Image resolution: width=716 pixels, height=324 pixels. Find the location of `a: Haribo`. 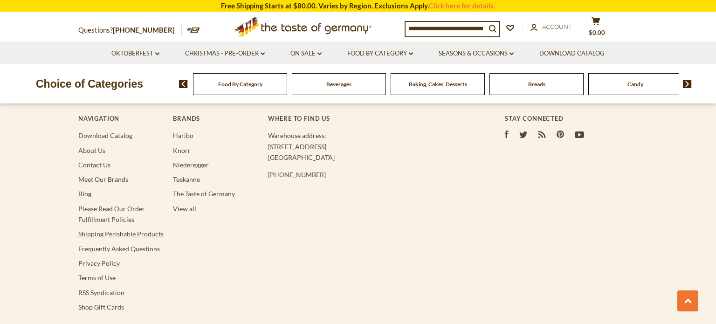

a: Haribo is located at coordinates (183, 135).